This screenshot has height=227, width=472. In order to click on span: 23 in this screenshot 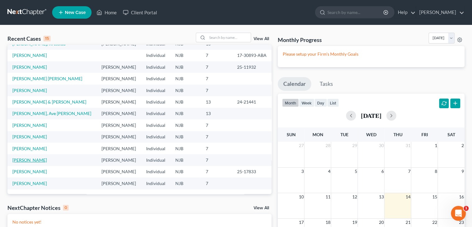, I will do `click(462, 222)`.